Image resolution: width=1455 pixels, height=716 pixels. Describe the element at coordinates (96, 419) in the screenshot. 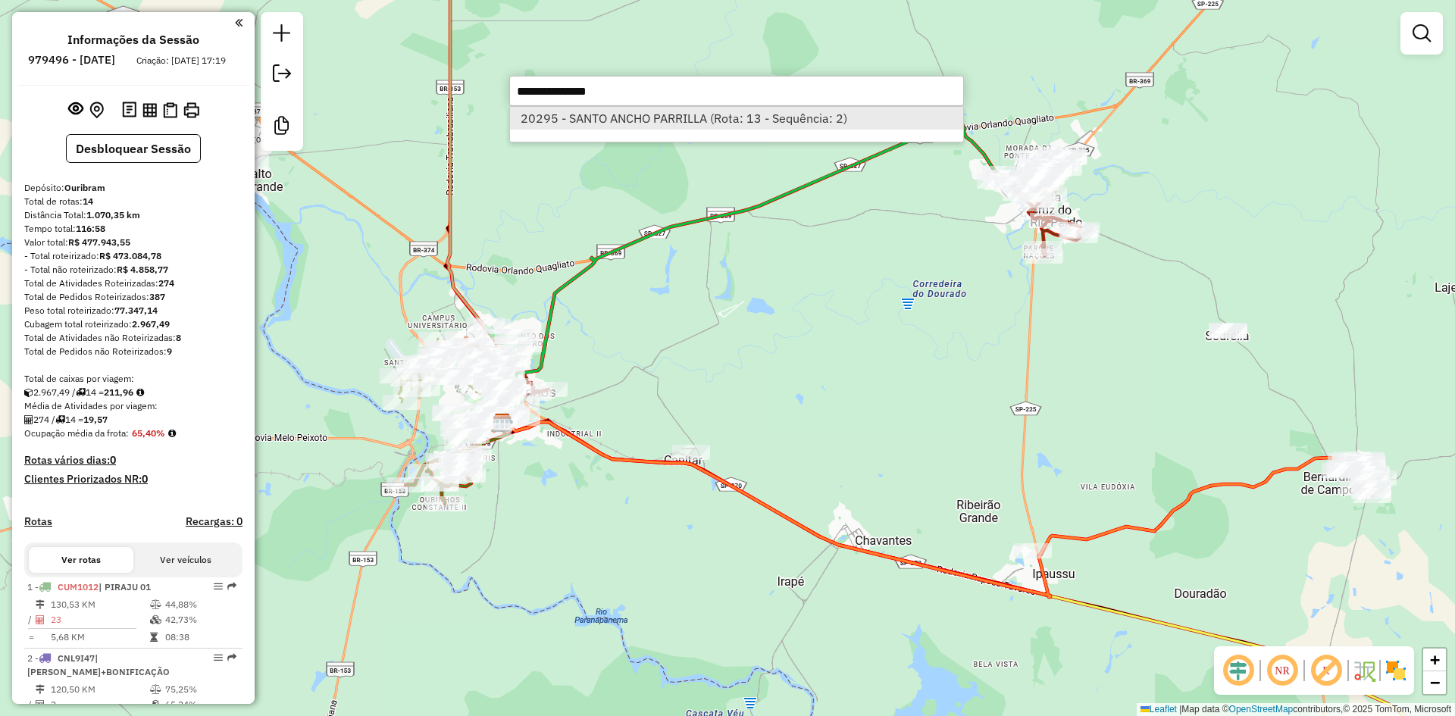

I see `strong: 19,57` at that location.